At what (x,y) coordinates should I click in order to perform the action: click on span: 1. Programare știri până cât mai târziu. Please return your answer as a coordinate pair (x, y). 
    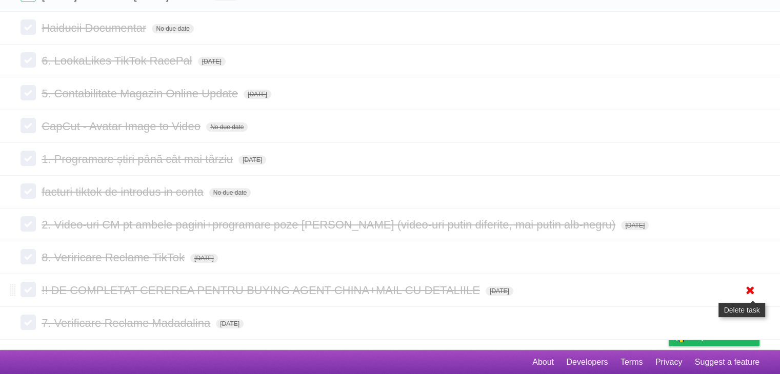
    Looking at the image, I should click on (138, 159).